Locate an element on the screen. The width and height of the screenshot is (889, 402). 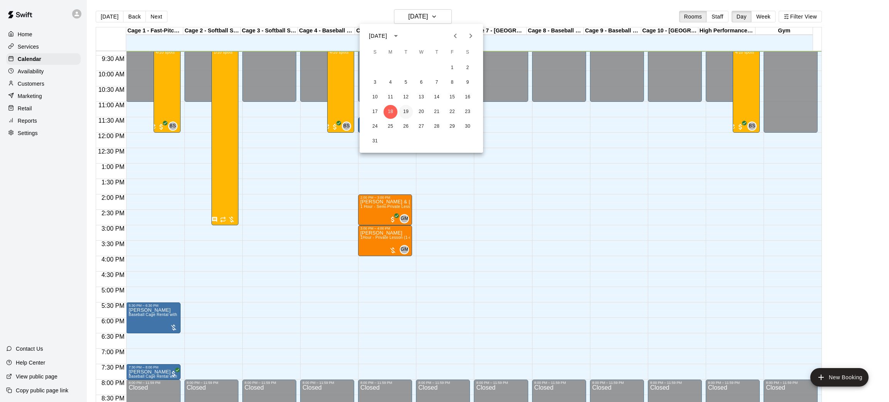
span: Monday is located at coordinates (391, 52).